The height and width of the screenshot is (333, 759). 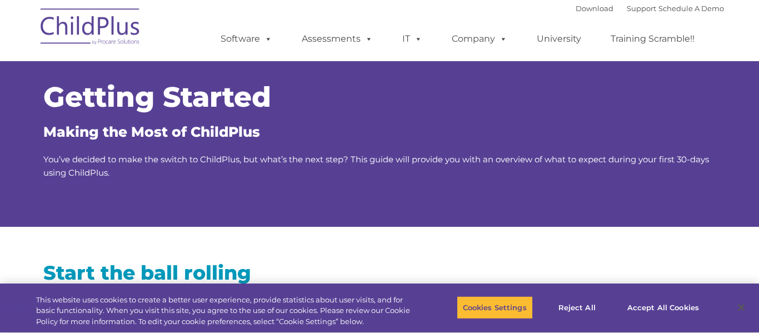 I want to click on a: Assessments, so click(x=337, y=39).